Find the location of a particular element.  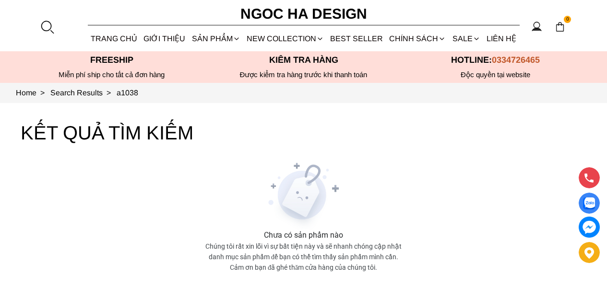

h3: KẾT QUẢ TÌM KIẾM is located at coordinates (304, 133).